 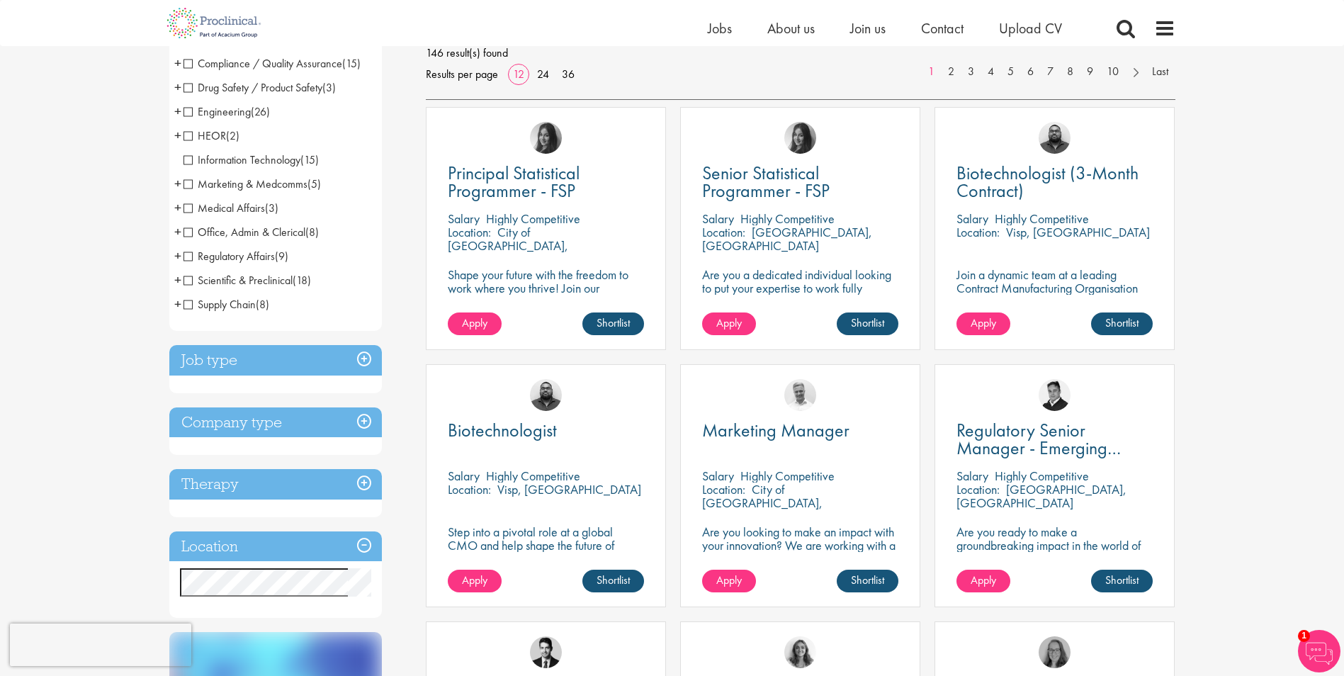 What do you see at coordinates (227, 111) in the screenshot?
I see `span: Engineering` at bounding box center [227, 111].